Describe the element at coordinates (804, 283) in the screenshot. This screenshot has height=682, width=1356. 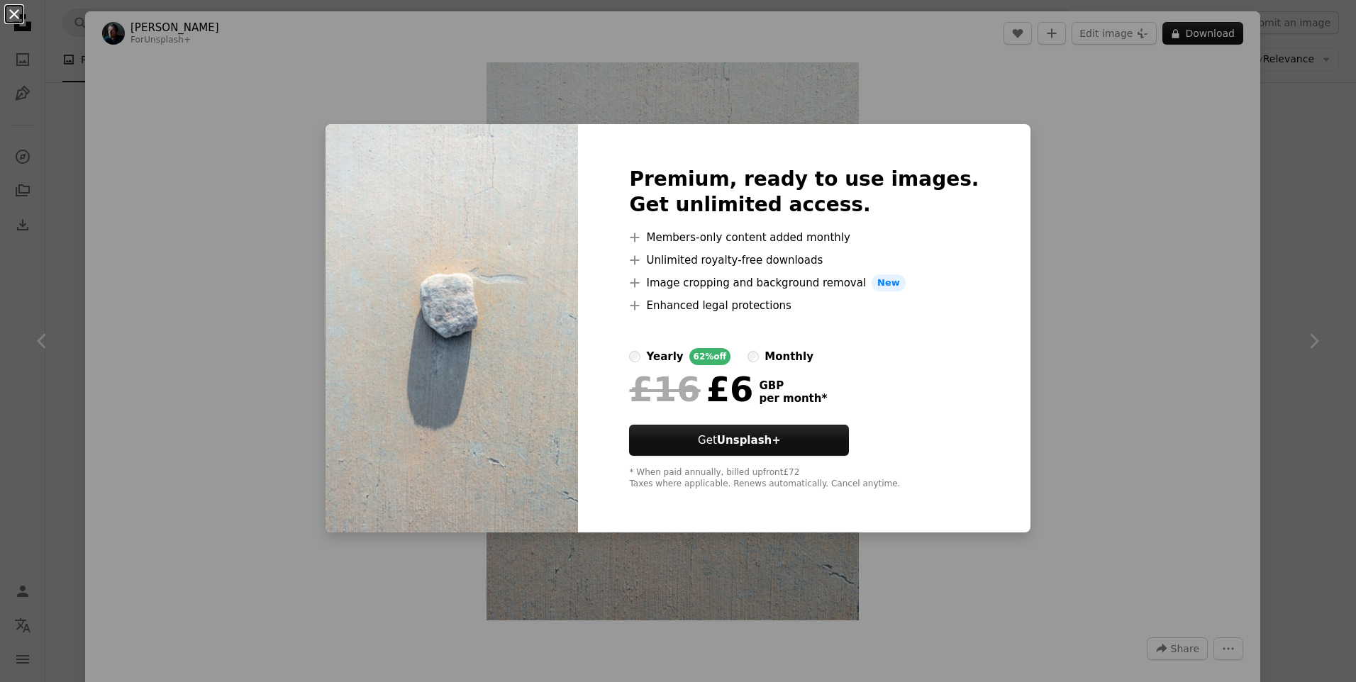
I see `li: Image cropping and background removal` at that location.